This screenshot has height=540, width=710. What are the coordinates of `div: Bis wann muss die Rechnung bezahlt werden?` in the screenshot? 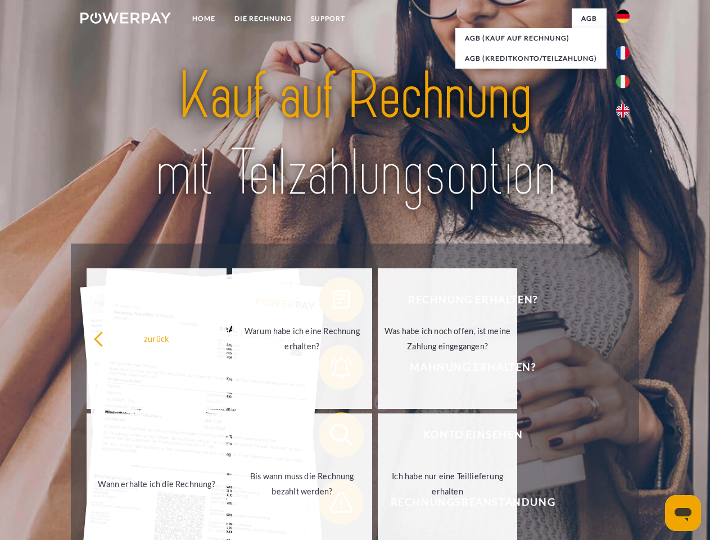 It's located at (302, 484).